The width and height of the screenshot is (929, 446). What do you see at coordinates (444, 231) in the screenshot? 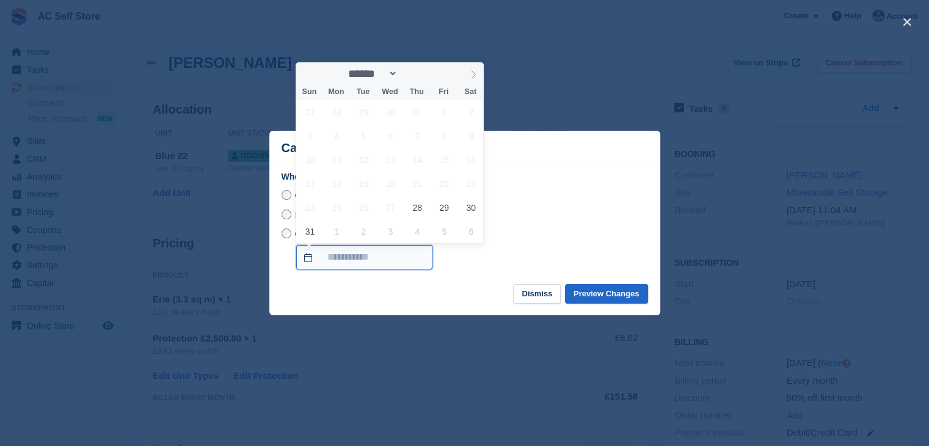
I see `span: September 5, 2025` at bounding box center [444, 231].